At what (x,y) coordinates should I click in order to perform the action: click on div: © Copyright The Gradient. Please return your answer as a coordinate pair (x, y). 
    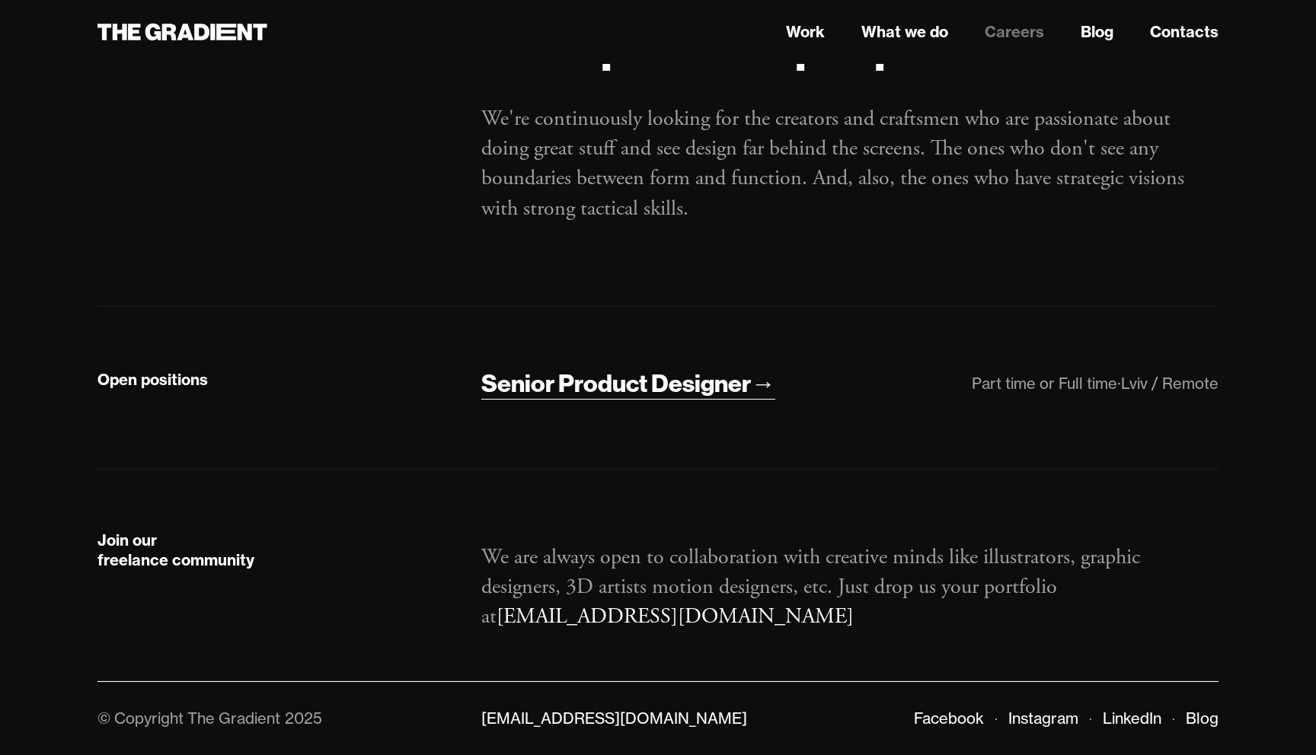
    Looking at the image, I should click on (189, 718).